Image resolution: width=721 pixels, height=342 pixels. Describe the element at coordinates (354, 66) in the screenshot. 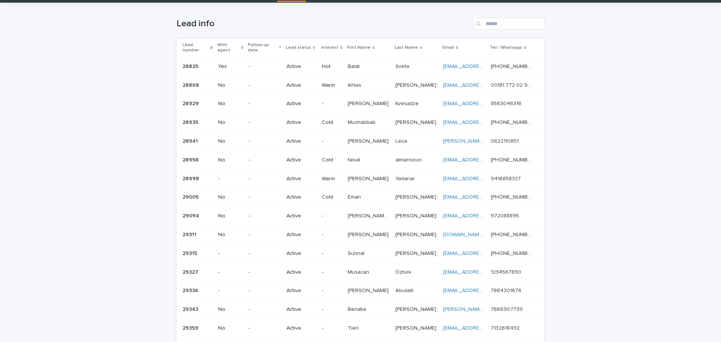

I see `p: Balat` at that location.